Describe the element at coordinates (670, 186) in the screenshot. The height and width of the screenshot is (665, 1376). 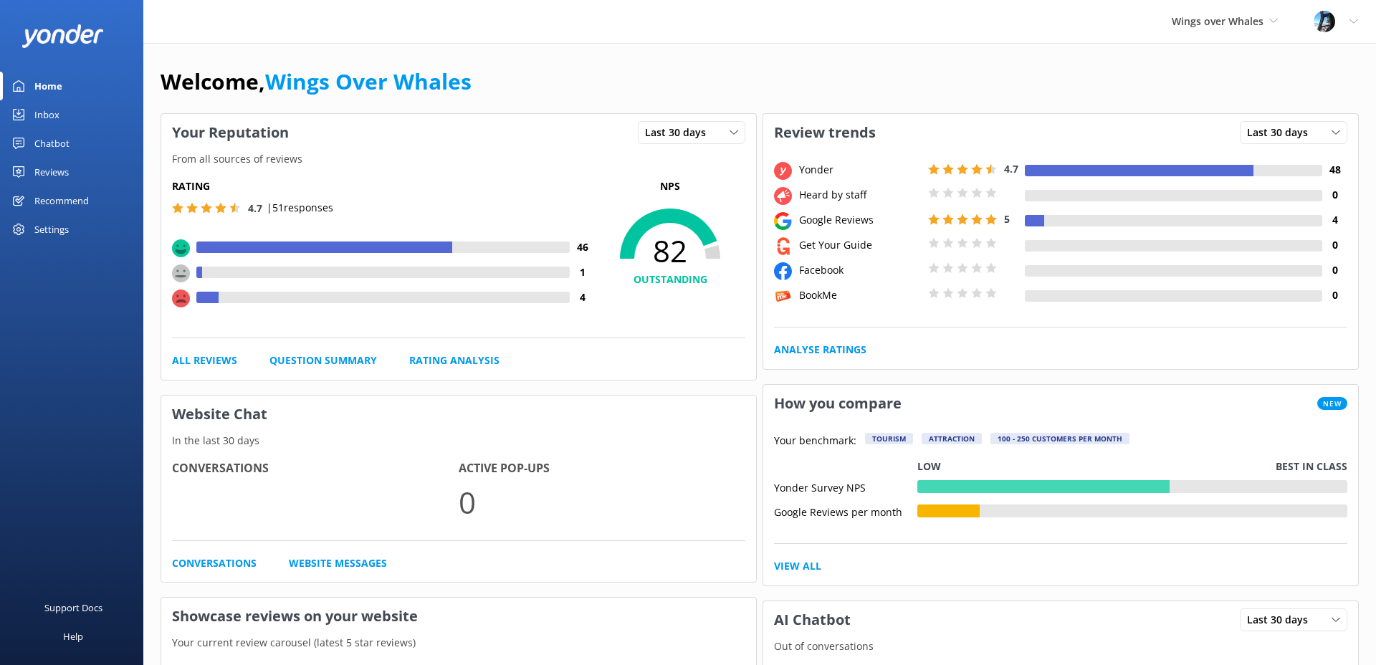
I see `p: NPS` at that location.